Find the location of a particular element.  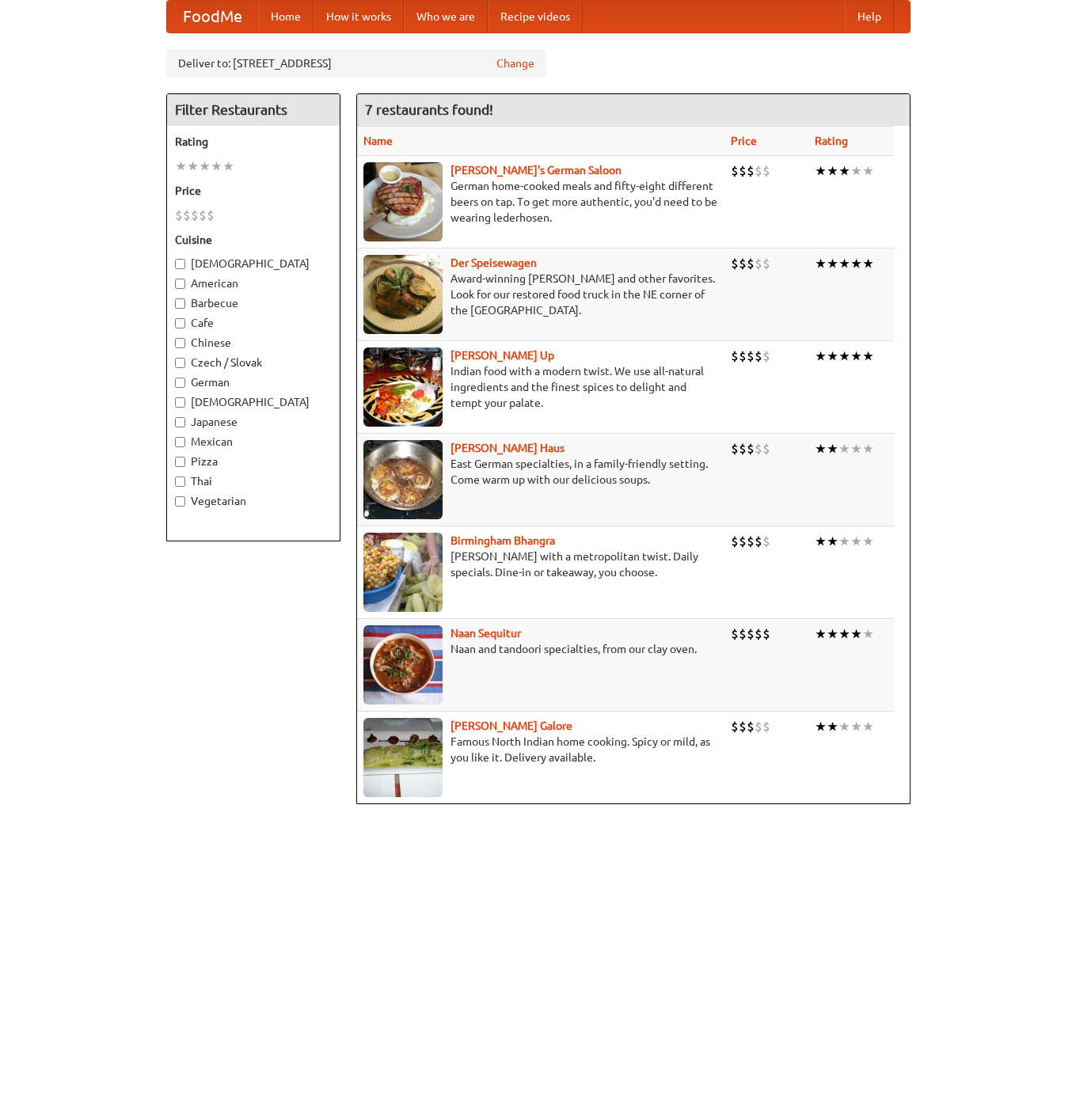

input: Thai is located at coordinates (179, 482).